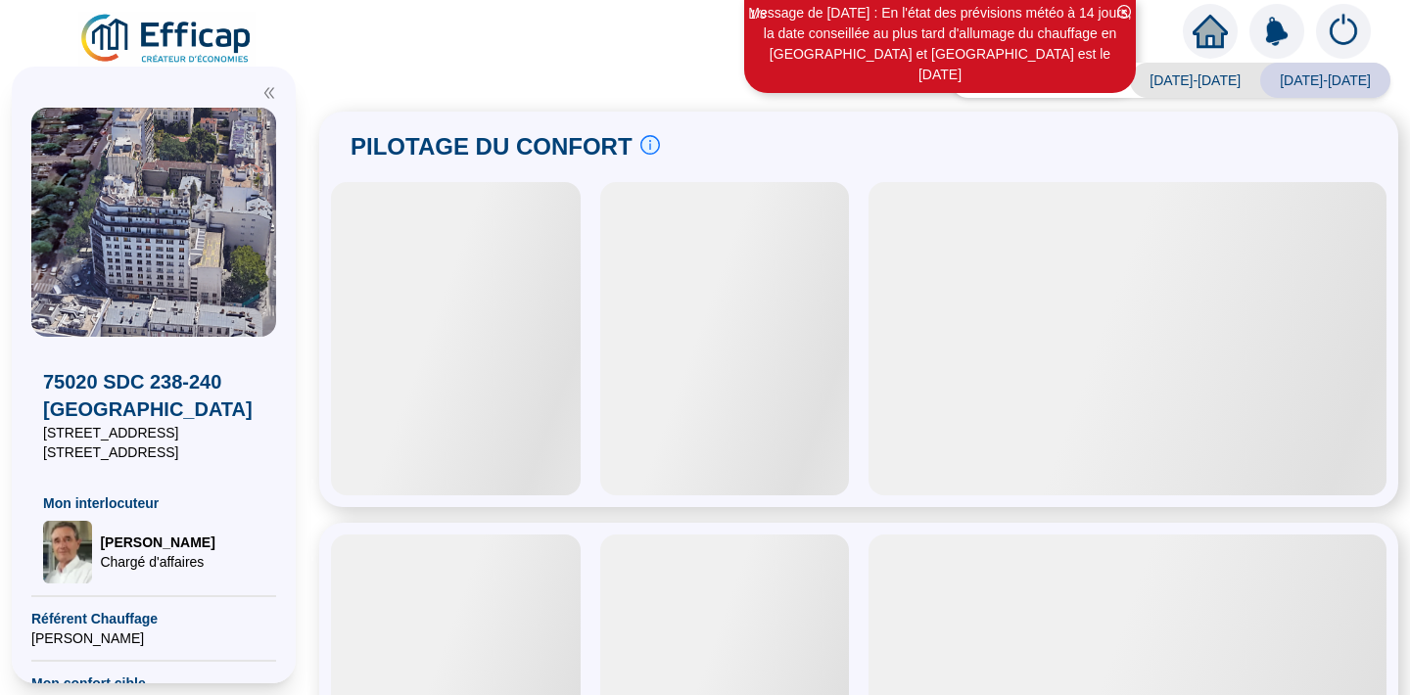 Image resolution: width=1410 pixels, height=695 pixels. Describe the element at coordinates (1210, 31) in the screenshot. I see `span: home` at that location.